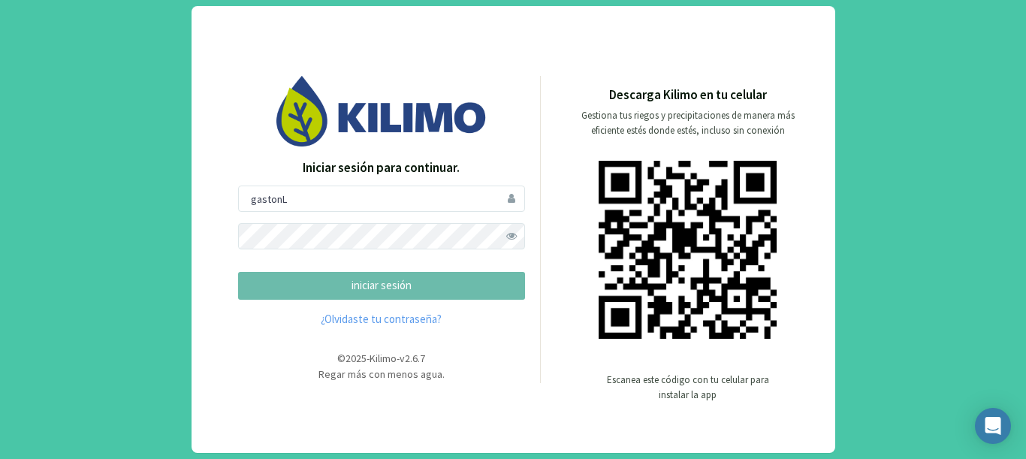  I want to click on p: Descarga Kilimo en tu celular, so click(688, 95).